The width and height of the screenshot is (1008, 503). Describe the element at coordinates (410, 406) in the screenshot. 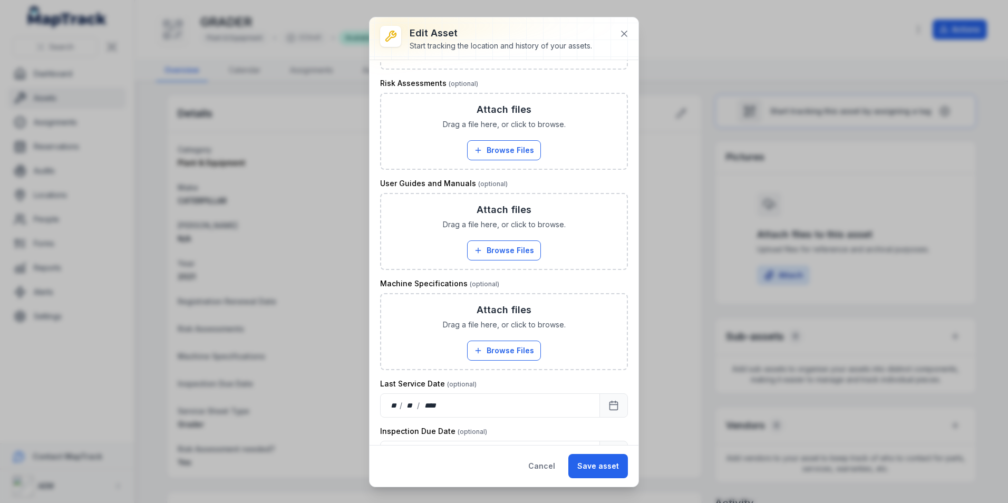

I see `div: month,` at that location.